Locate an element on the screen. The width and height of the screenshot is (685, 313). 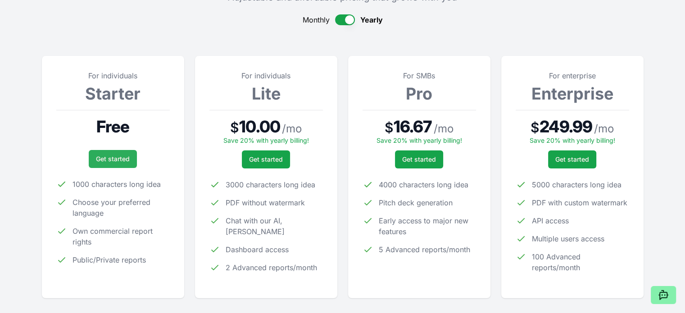
span: 249.99 is located at coordinates (565, 126).